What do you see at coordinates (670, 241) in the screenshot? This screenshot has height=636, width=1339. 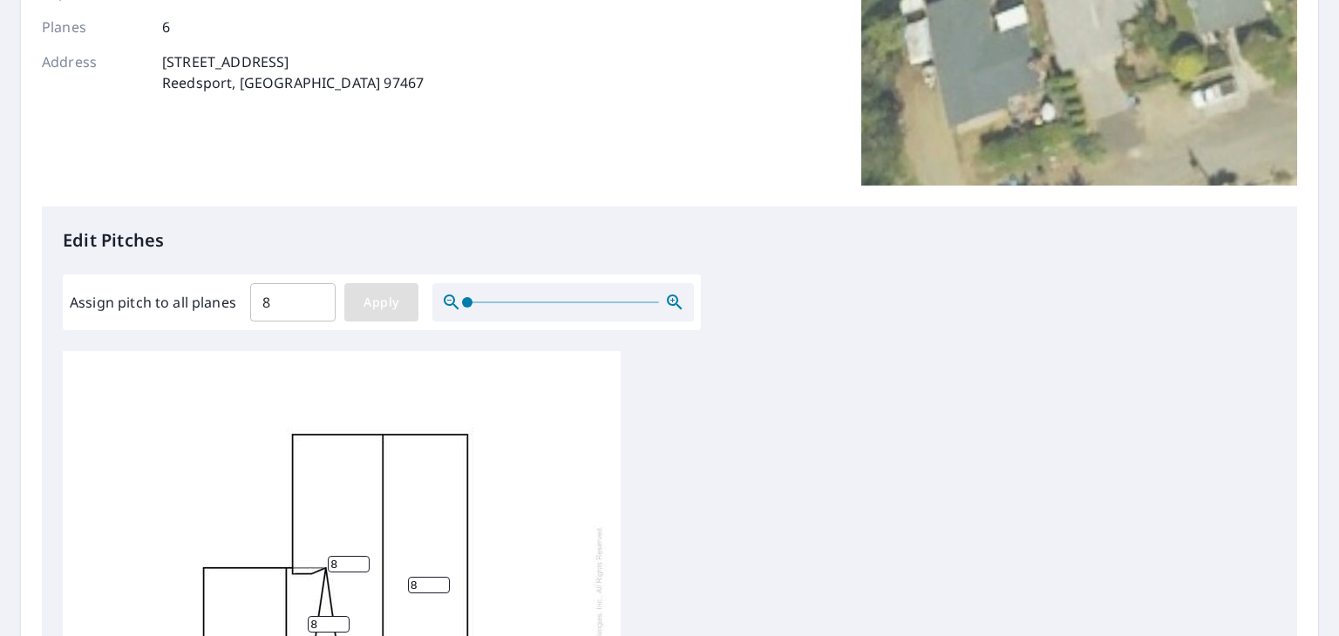 I see `p: Edit Pitches` at bounding box center [670, 241].